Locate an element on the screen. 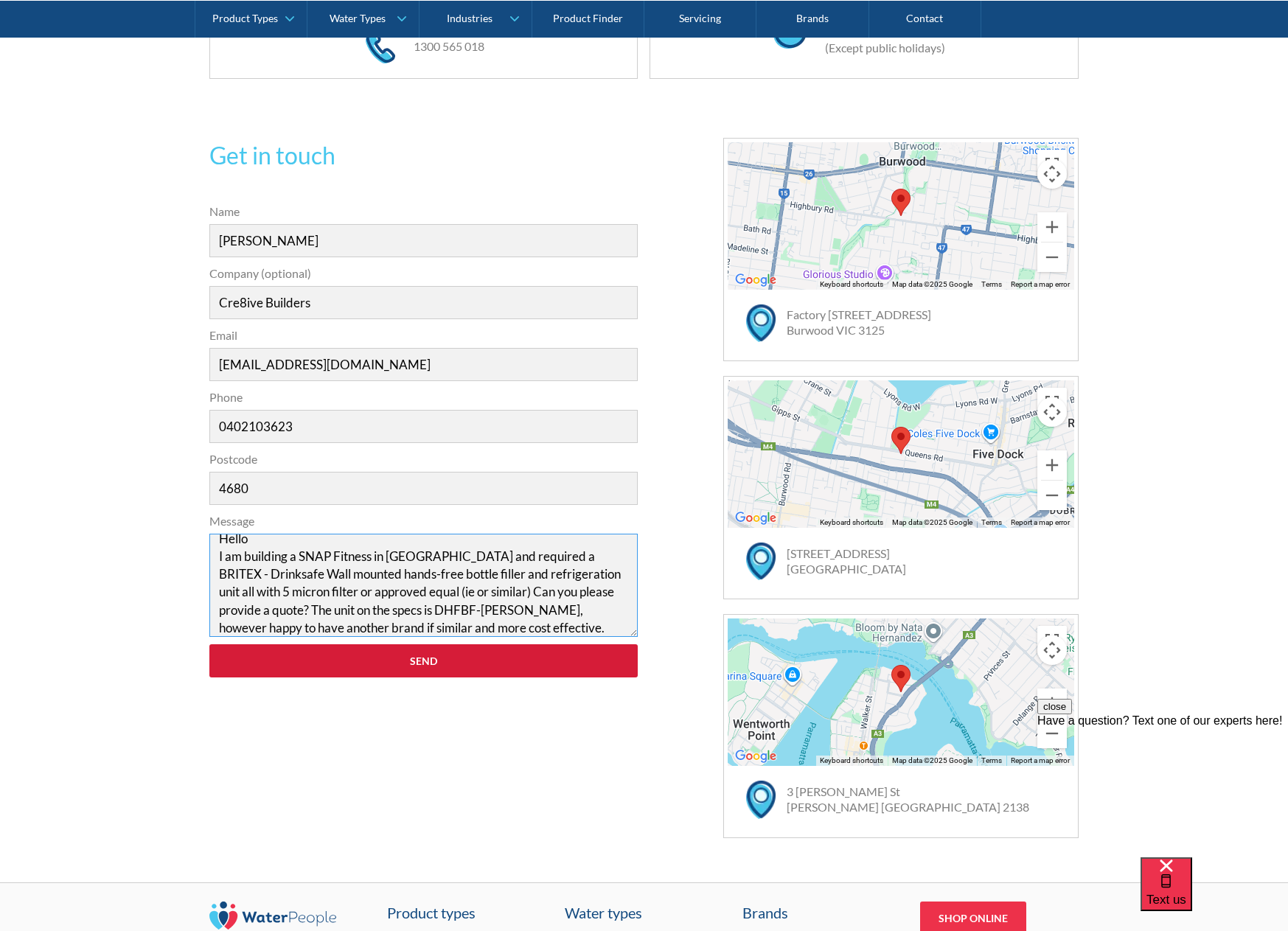  div: Product Types is located at coordinates (244, 18).